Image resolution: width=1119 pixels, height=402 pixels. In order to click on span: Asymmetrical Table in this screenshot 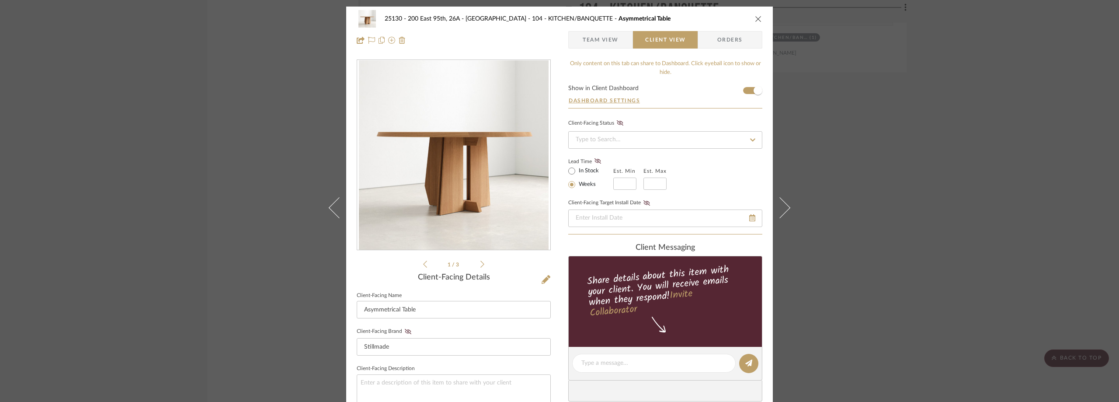, I will do `click(644, 19)`.